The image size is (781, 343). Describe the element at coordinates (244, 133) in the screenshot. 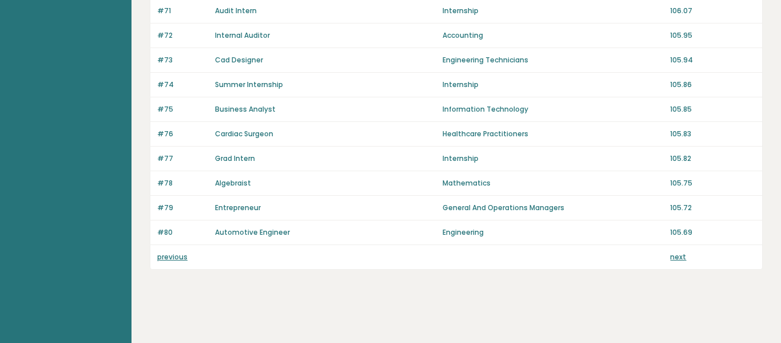

I see `a: Cardiac Surgeon` at that location.